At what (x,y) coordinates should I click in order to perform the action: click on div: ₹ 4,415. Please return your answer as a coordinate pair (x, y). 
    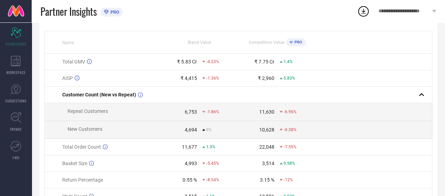
    Looking at the image, I should click on (188, 78).